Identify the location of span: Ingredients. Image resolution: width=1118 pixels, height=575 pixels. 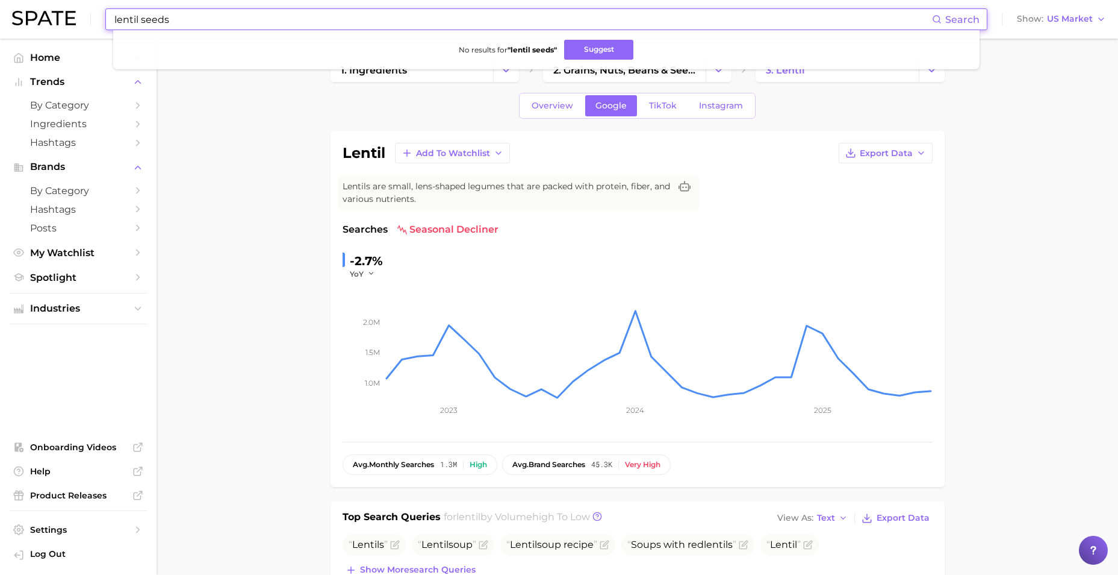
(78, 123).